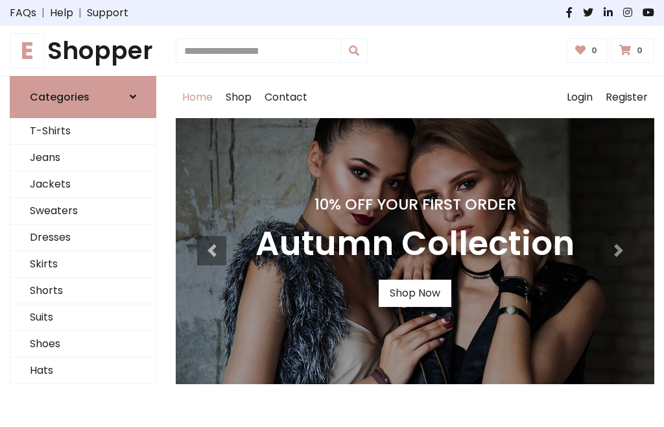 This screenshot has height=427, width=664. What do you see at coordinates (83, 51) in the screenshot?
I see `h1: Shopper` at bounding box center [83, 51].